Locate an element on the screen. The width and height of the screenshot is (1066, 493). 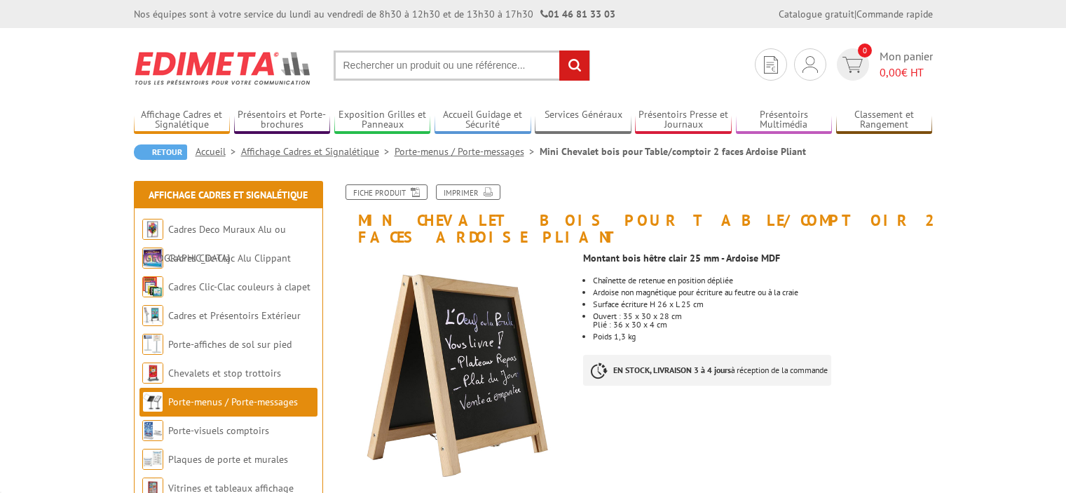
img: Cadres Clic-Clac couleurs à clapet is located at coordinates (153, 287).